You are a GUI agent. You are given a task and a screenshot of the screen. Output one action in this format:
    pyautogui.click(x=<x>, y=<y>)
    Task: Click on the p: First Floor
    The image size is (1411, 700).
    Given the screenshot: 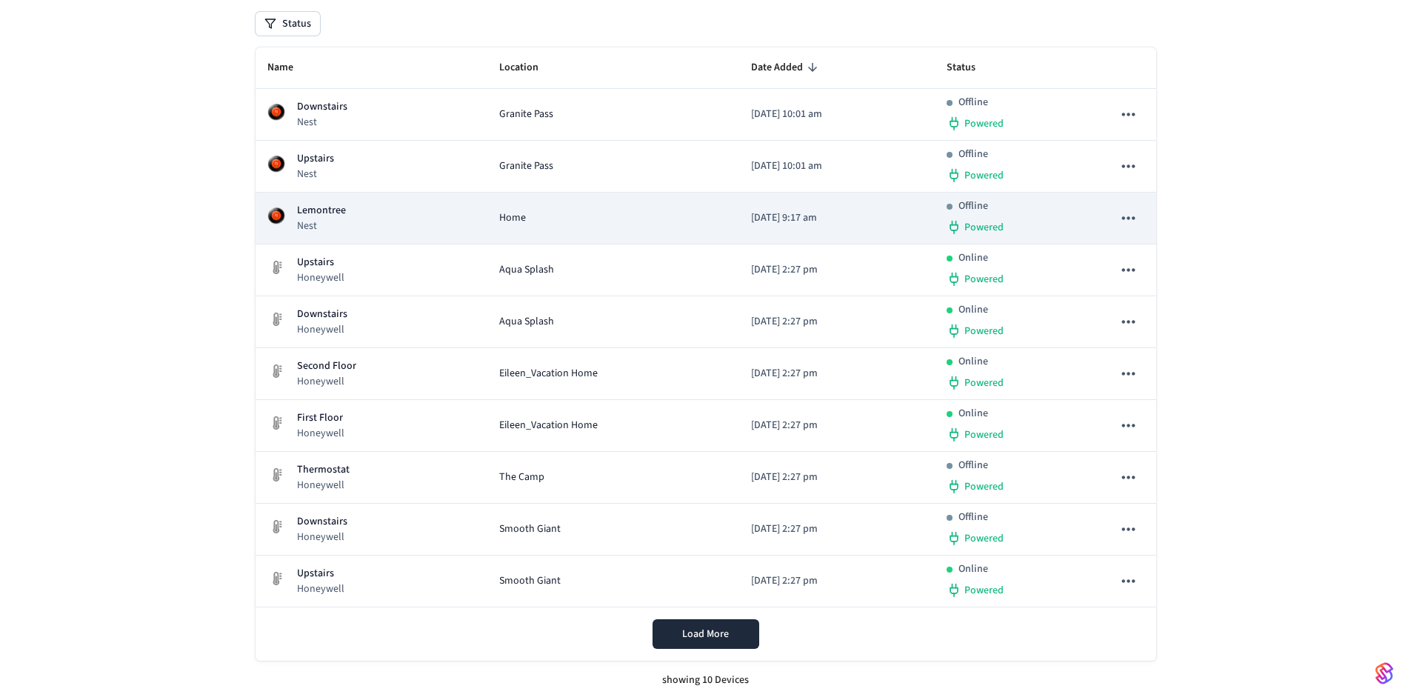 What is the action you would take?
    pyautogui.click(x=321, y=418)
    